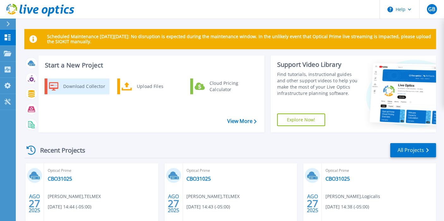  What do you see at coordinates (222, 87) in the screenshot?
I see `a: Cloud Pricing Calculator` at bounding box center [222, 87].